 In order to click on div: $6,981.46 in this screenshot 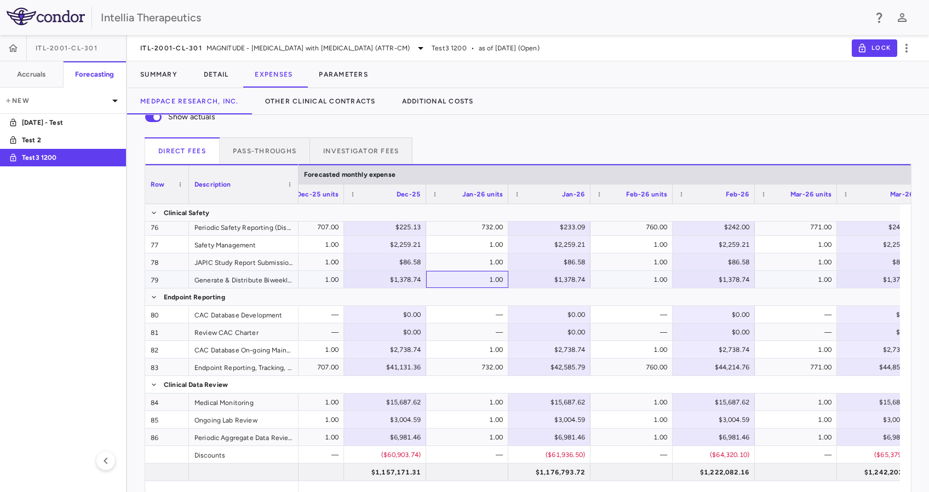, I will do `click(880, 438)`.